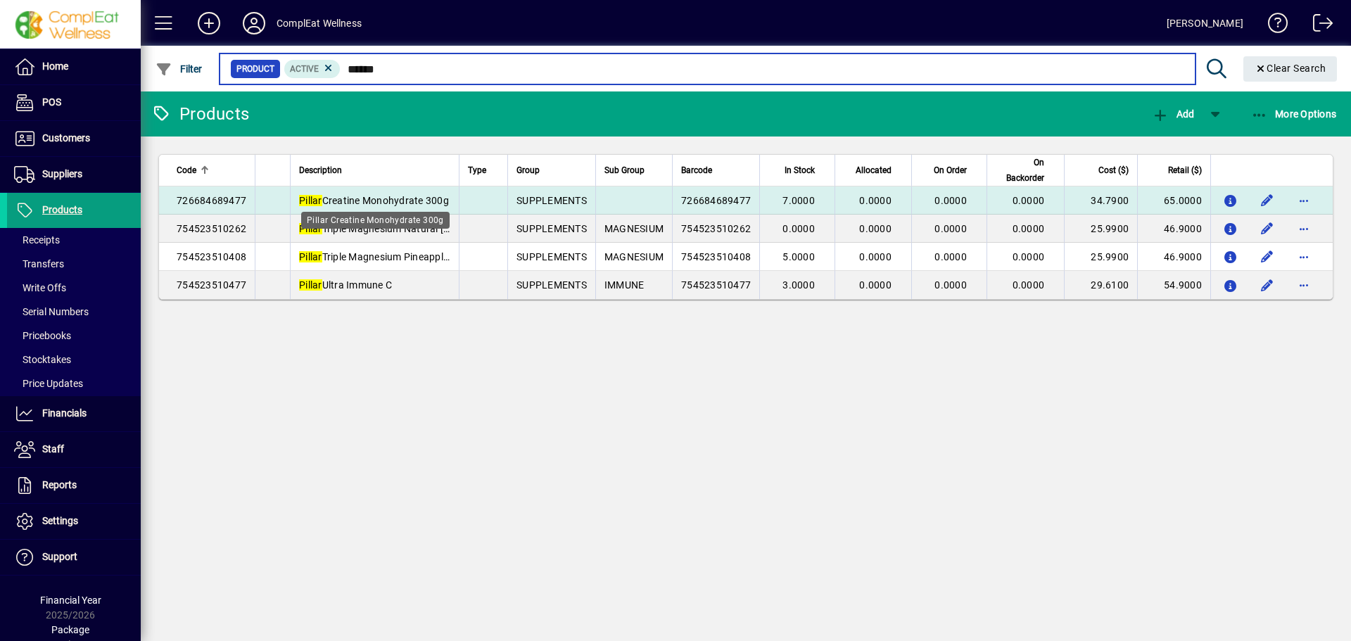 Image resolution: width=1351 pixels, height=641 pixels. Describe the element at coordinates (374, 201) in the screenshot. I see `span: Creatine Monohydrate 300g` at that location.